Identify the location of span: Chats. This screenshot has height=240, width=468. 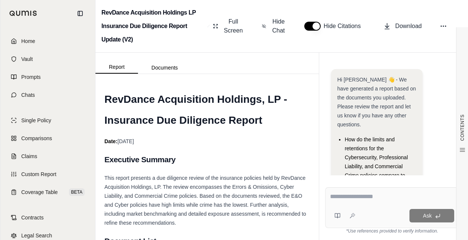
(28, 95).